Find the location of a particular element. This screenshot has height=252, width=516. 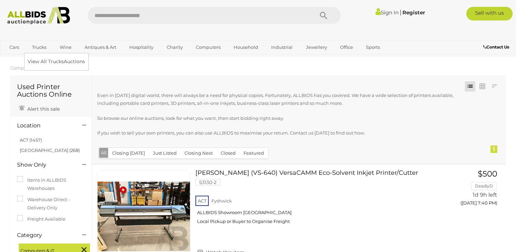

a: Wine is located at coordinates (66, 47).